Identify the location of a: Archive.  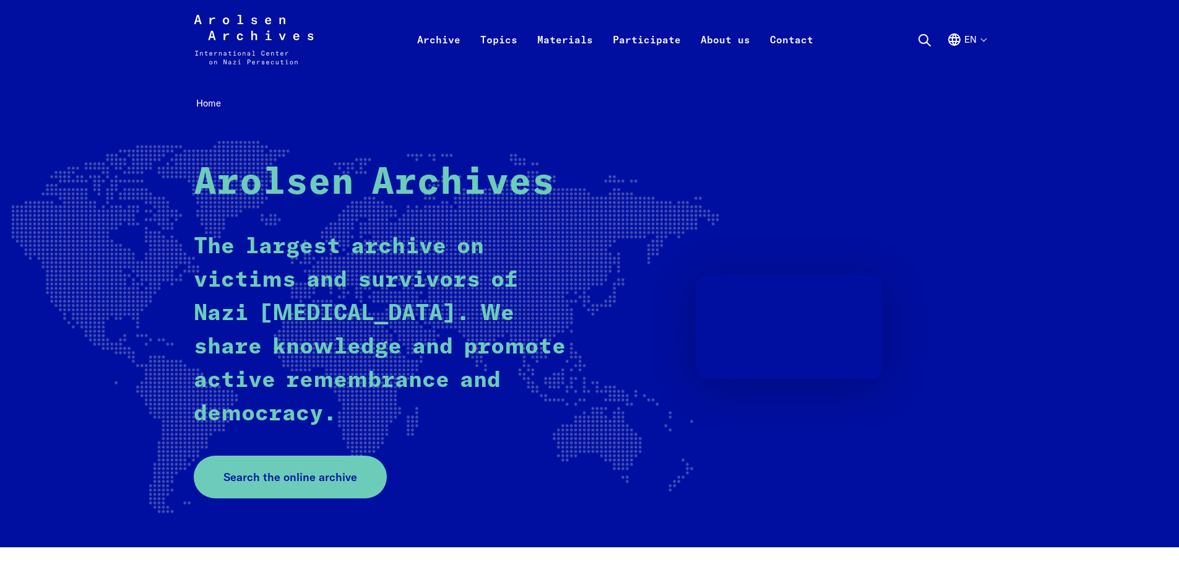
(439, 54).